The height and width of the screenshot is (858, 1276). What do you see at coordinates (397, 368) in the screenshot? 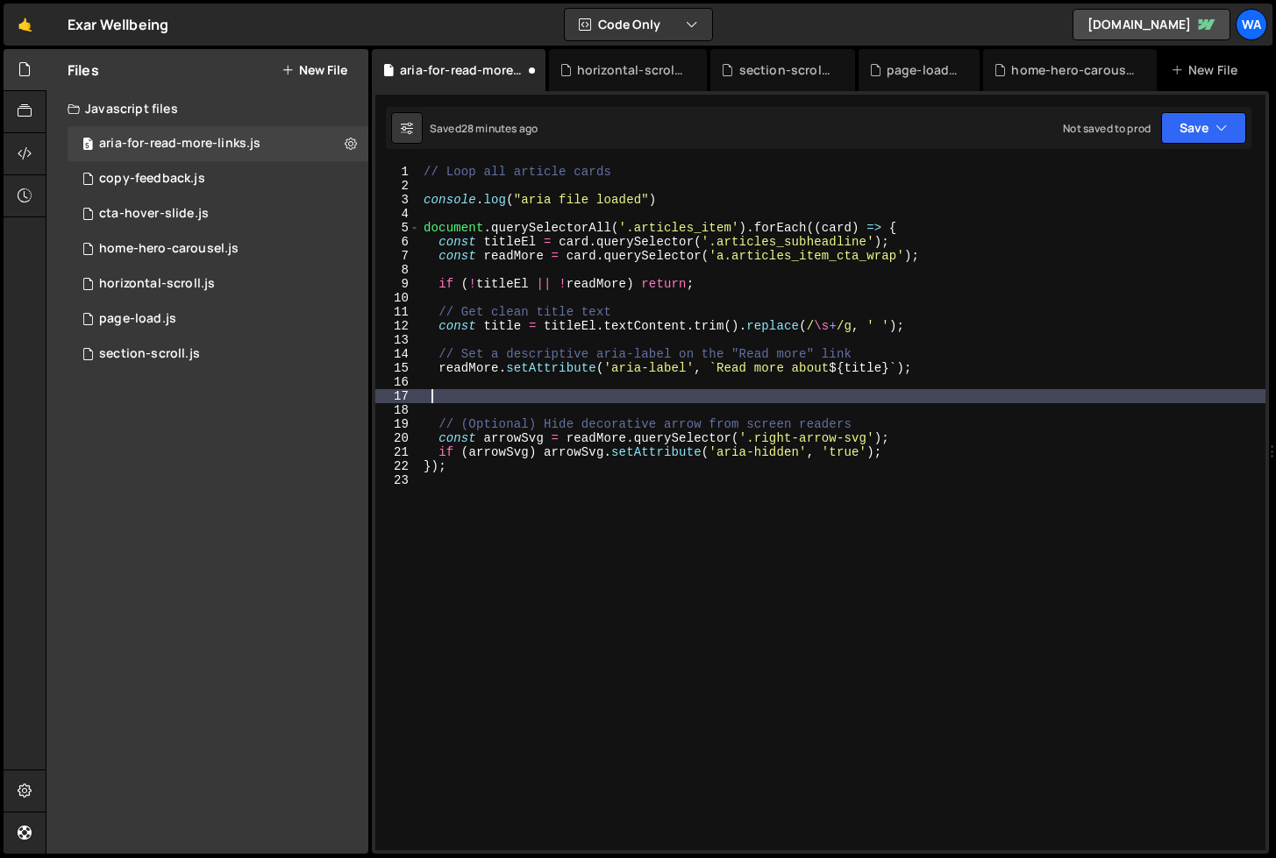
I see `div: 15` at bounding box center [397, 368].